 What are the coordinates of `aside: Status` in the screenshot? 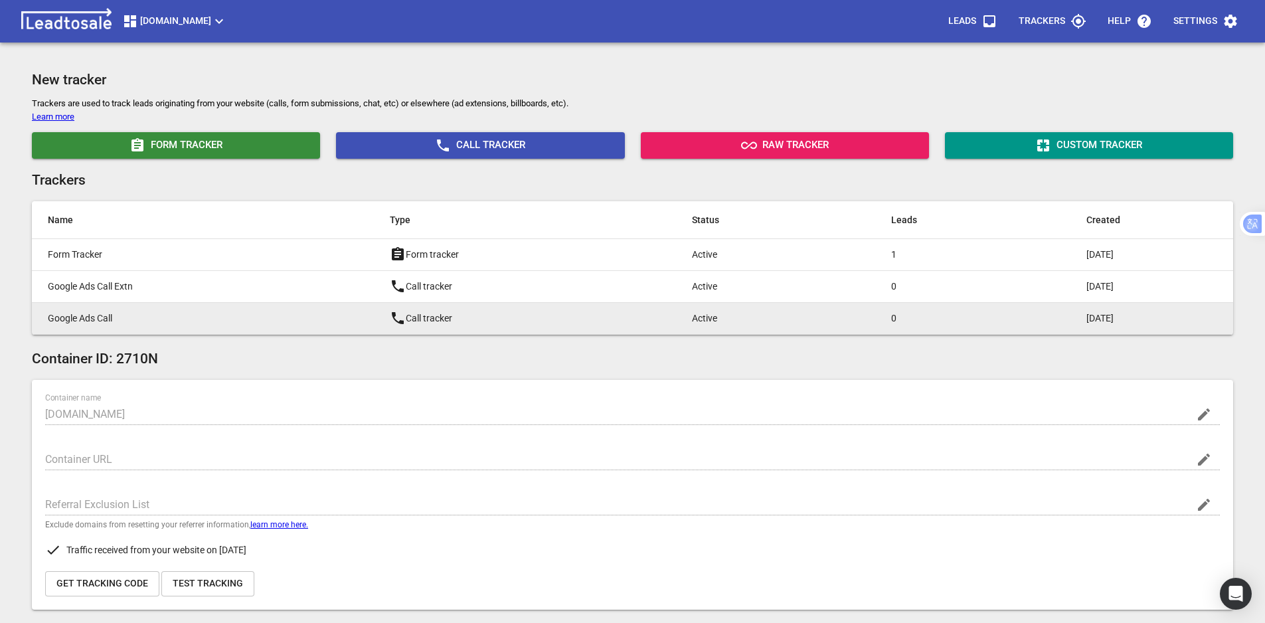 It's located at (764, 220).